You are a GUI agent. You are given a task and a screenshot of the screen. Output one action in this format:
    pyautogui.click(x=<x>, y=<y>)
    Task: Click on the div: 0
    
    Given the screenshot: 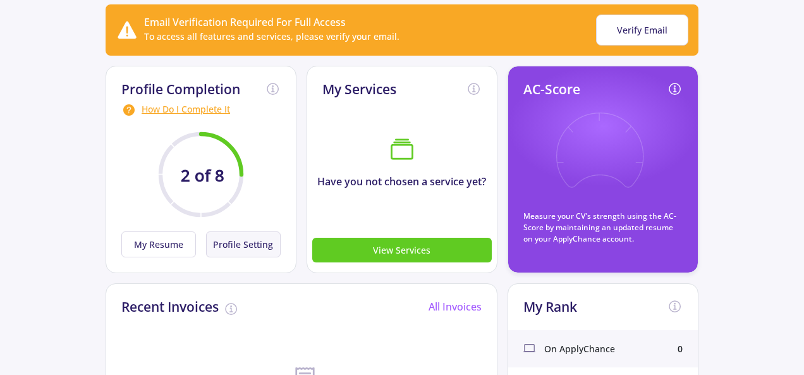 What is the action you would take?
    pyautogui.click(x=681, y=348)
    